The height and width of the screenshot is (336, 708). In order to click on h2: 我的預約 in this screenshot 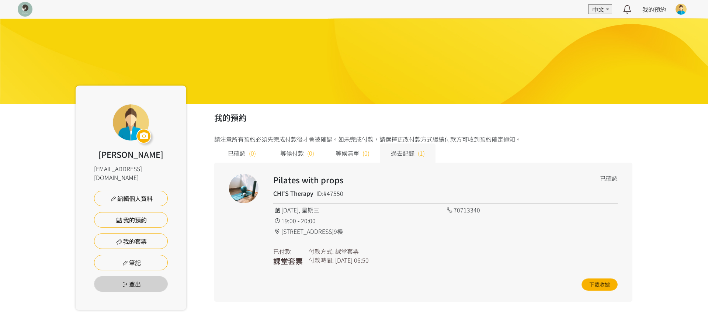, I will do `click(423, 117)`.